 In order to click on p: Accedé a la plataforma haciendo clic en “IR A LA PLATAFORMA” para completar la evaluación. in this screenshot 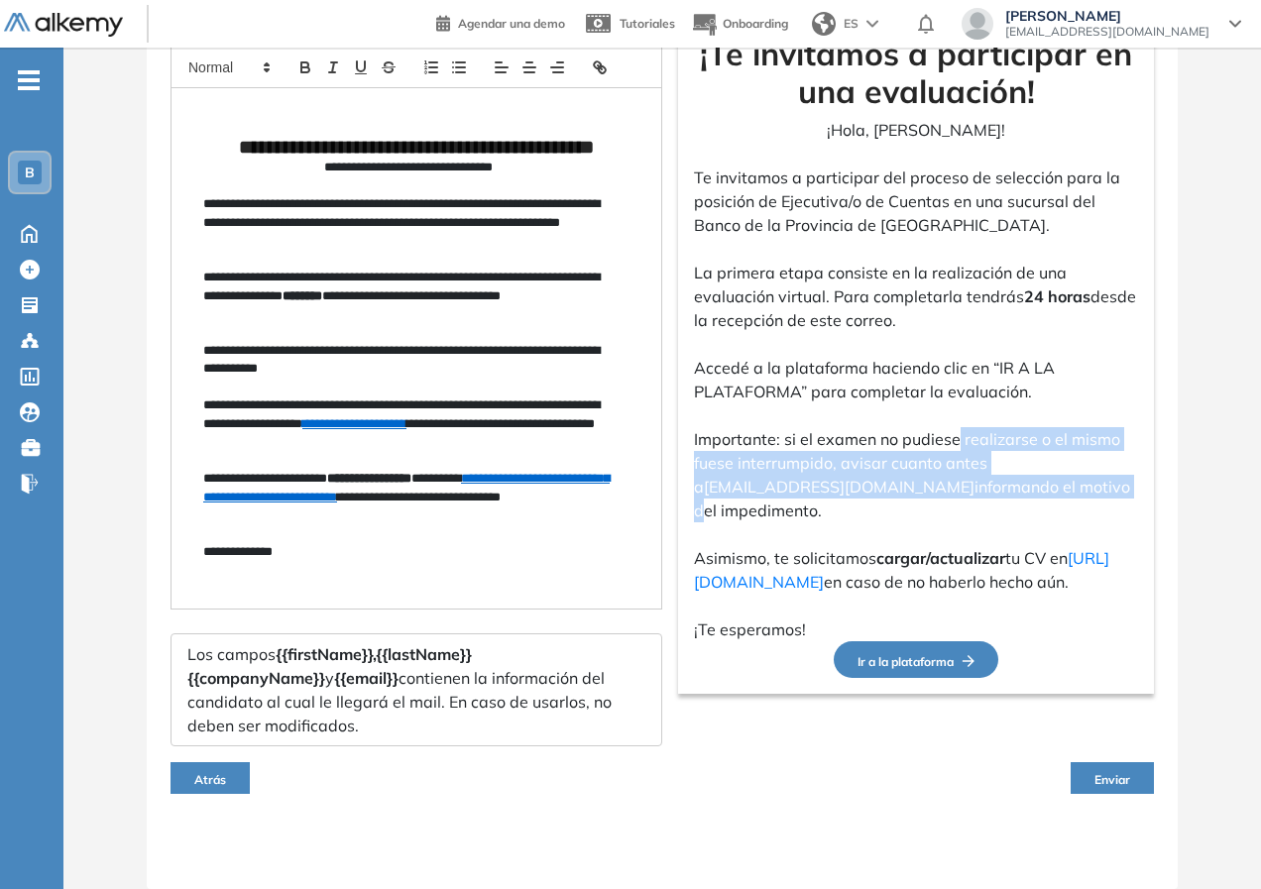, I will do `click(916, 380)`.